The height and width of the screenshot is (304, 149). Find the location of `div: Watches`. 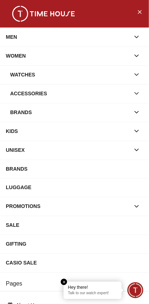

div: Watches is located at coordinates (70, 75).